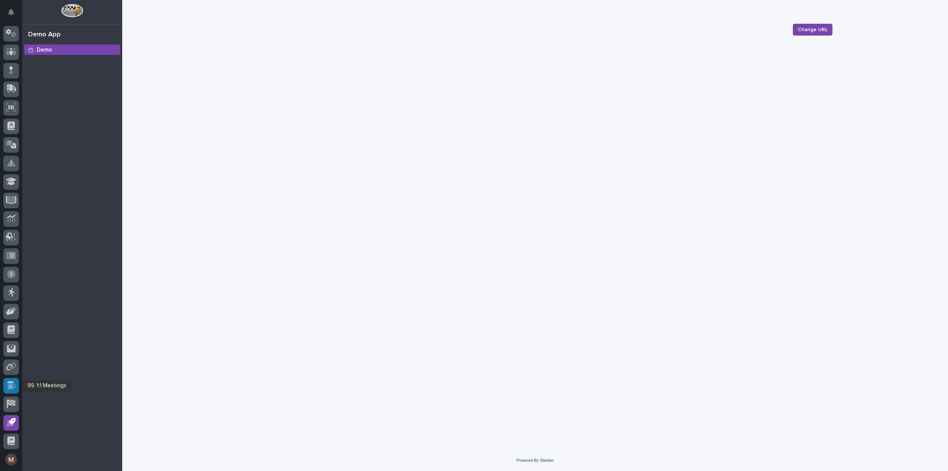  What do you see at coordinates (72, 10) in the screenshot?
I see `img: Workspace Logo` at bounding box center [72, 10].